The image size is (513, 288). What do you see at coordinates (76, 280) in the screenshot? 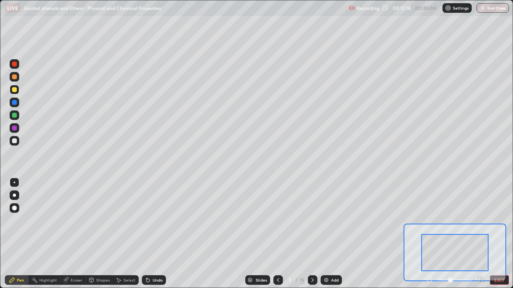
I see `div: Eraser` at bounding box center [76, 280].